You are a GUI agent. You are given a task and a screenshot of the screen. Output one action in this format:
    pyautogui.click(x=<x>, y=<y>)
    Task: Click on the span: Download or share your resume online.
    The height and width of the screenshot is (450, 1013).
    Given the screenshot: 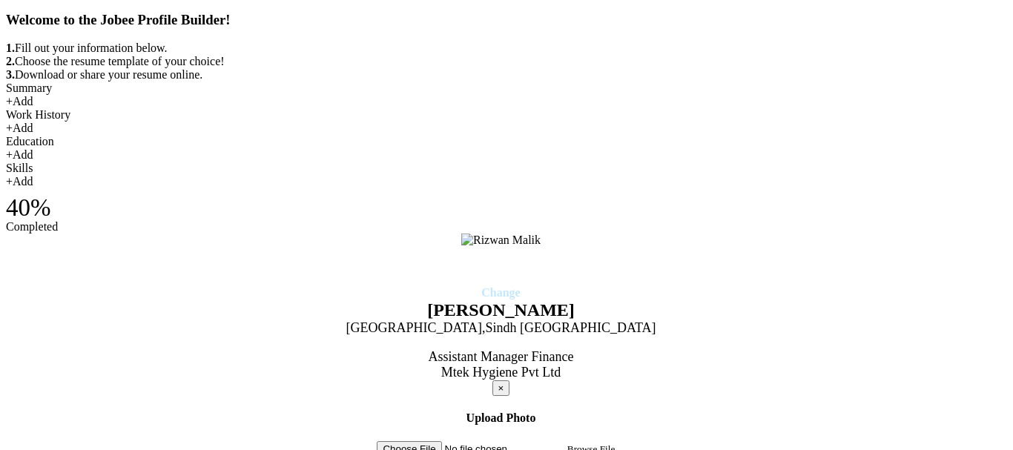 What is the action you would take?
    pyautogui.click(x=108, y=74)
    